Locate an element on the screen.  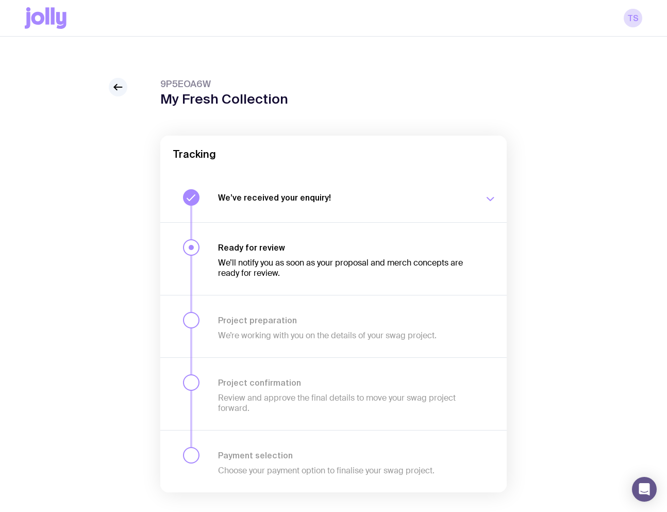
h3: Project confirmation is located at coordinates (345, 383).